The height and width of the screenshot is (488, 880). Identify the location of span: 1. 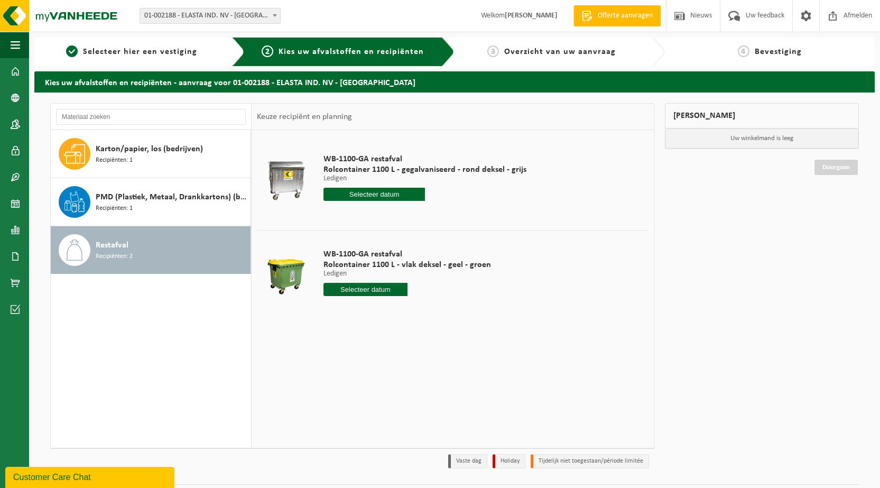
(72, 51).